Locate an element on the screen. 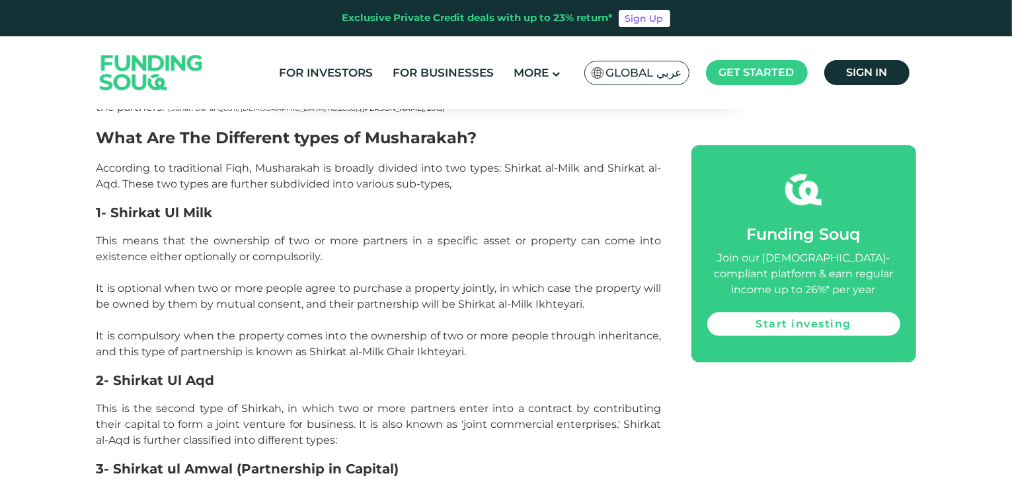 The height and width of the screenshot is (482, 1012). a: Start investing is located at coordinates (803, 324).